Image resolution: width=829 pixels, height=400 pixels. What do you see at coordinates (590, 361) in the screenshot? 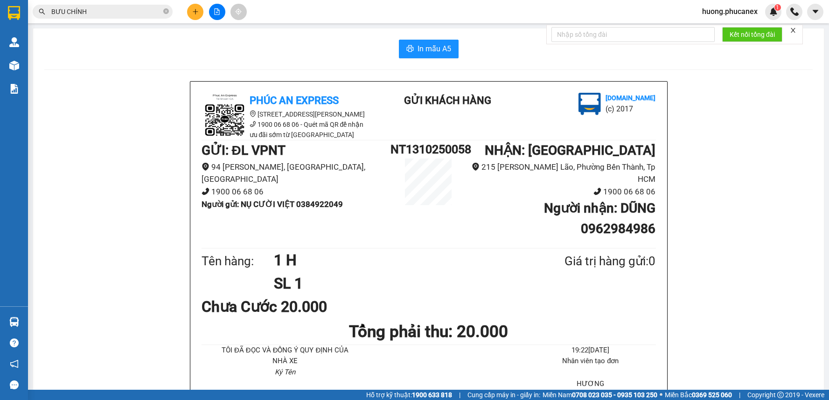
I see `li: Nhân viên tạo đơn` at bounding box center [590, 361].